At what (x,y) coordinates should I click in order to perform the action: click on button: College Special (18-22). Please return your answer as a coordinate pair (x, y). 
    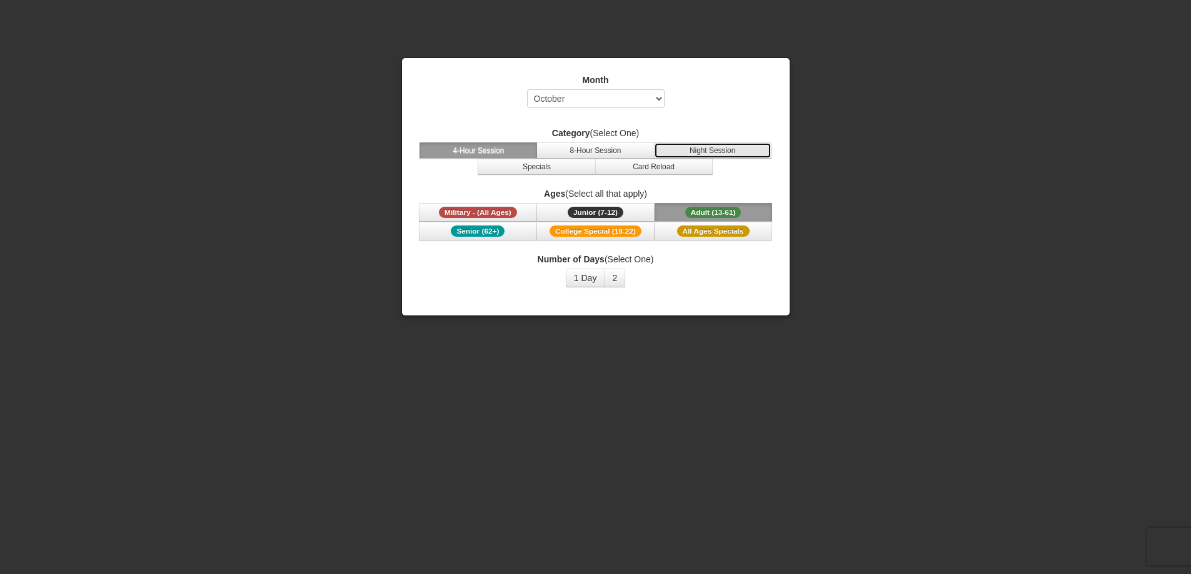
    Looking at the image, I should click on (595, 231).